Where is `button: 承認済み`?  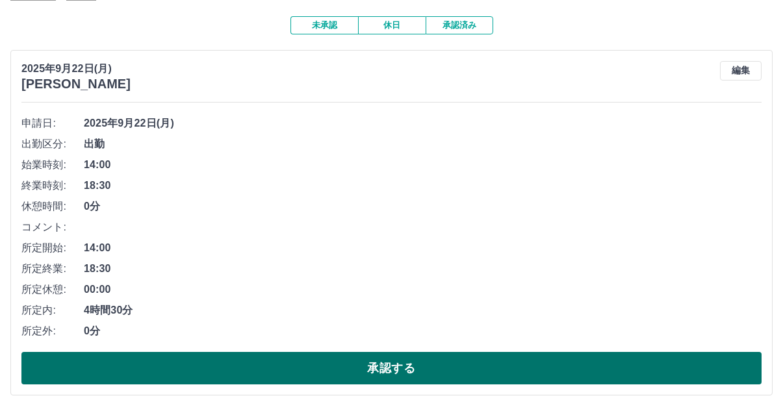
button: 承認済み is located at coordinates (459, 25).